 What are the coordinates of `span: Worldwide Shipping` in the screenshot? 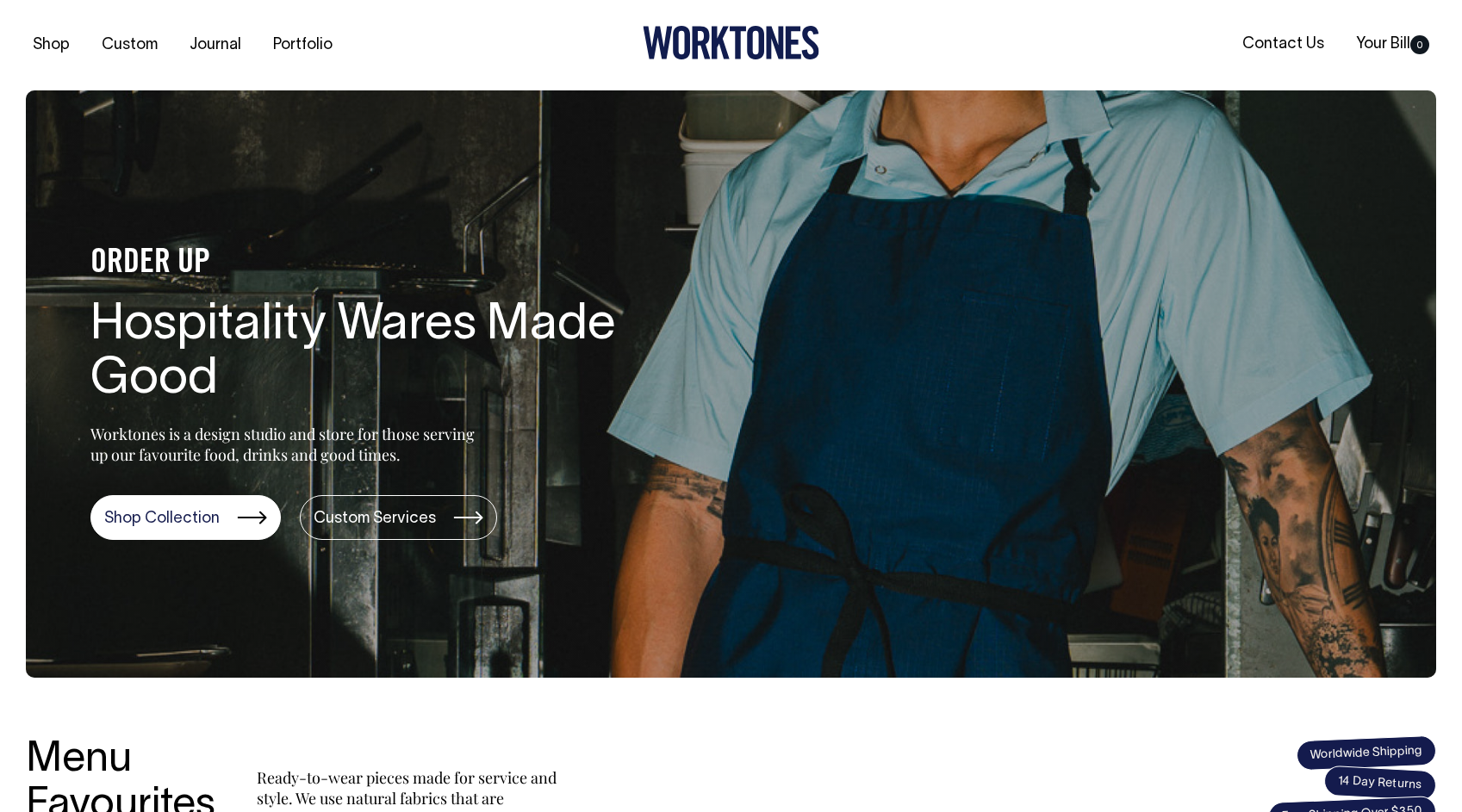 It's located at (1366, 753).